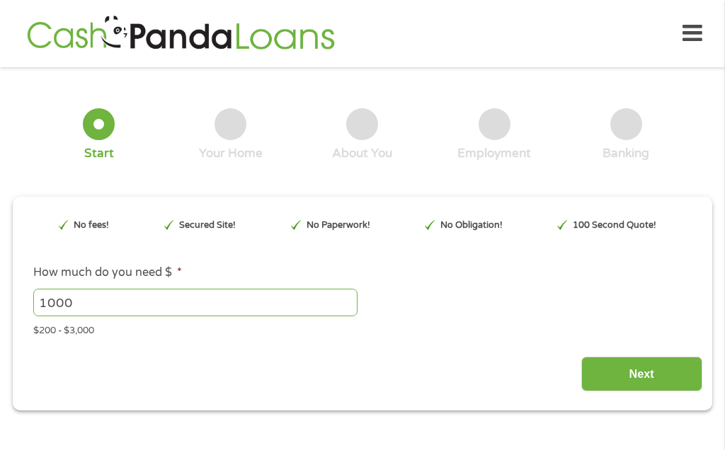 Image resolution: width=725 pixels, height=450 pixels. I want to click on div: Banking, so click(626, 154).